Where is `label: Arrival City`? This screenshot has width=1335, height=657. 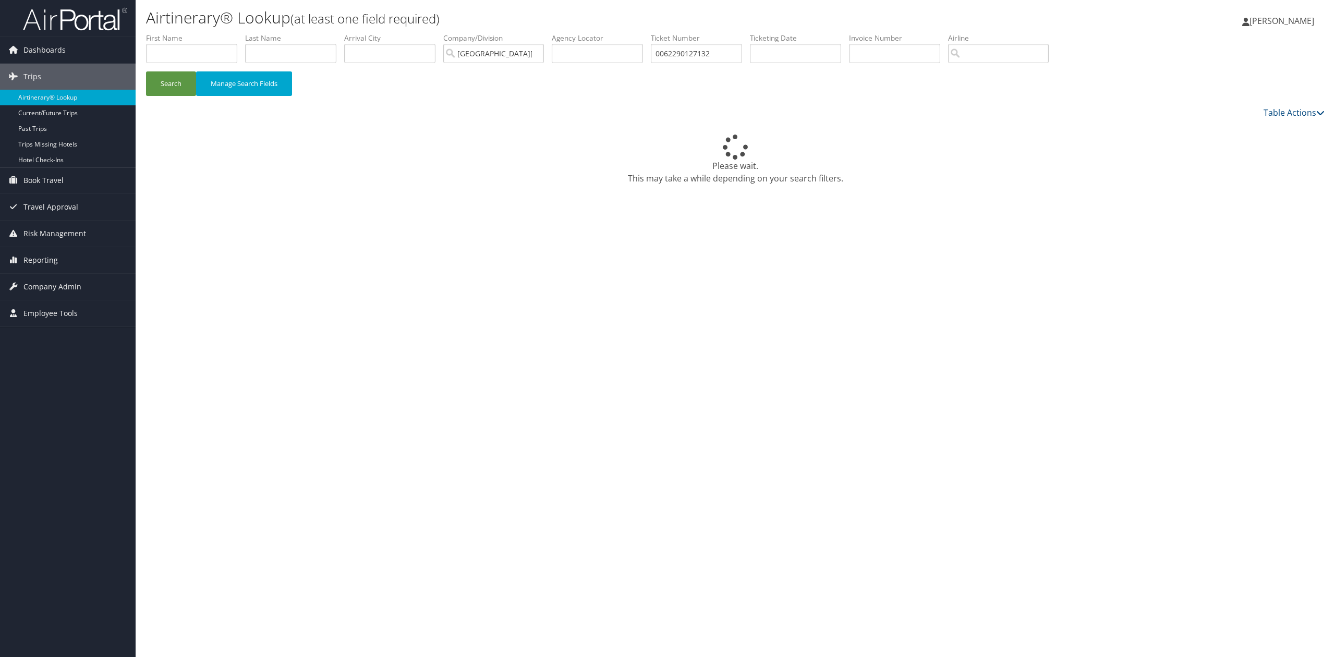
label: Arrival City is located at coordinates (394, 38).